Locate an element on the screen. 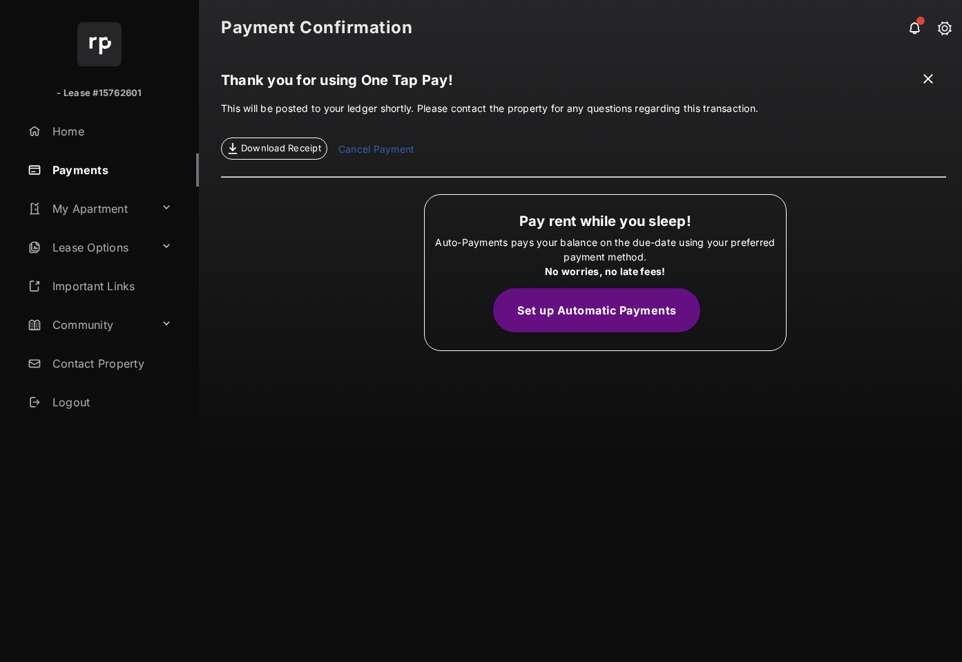 This screenshot has width=962, height=662. a: My Apartment is located at coordinates (88, 209).